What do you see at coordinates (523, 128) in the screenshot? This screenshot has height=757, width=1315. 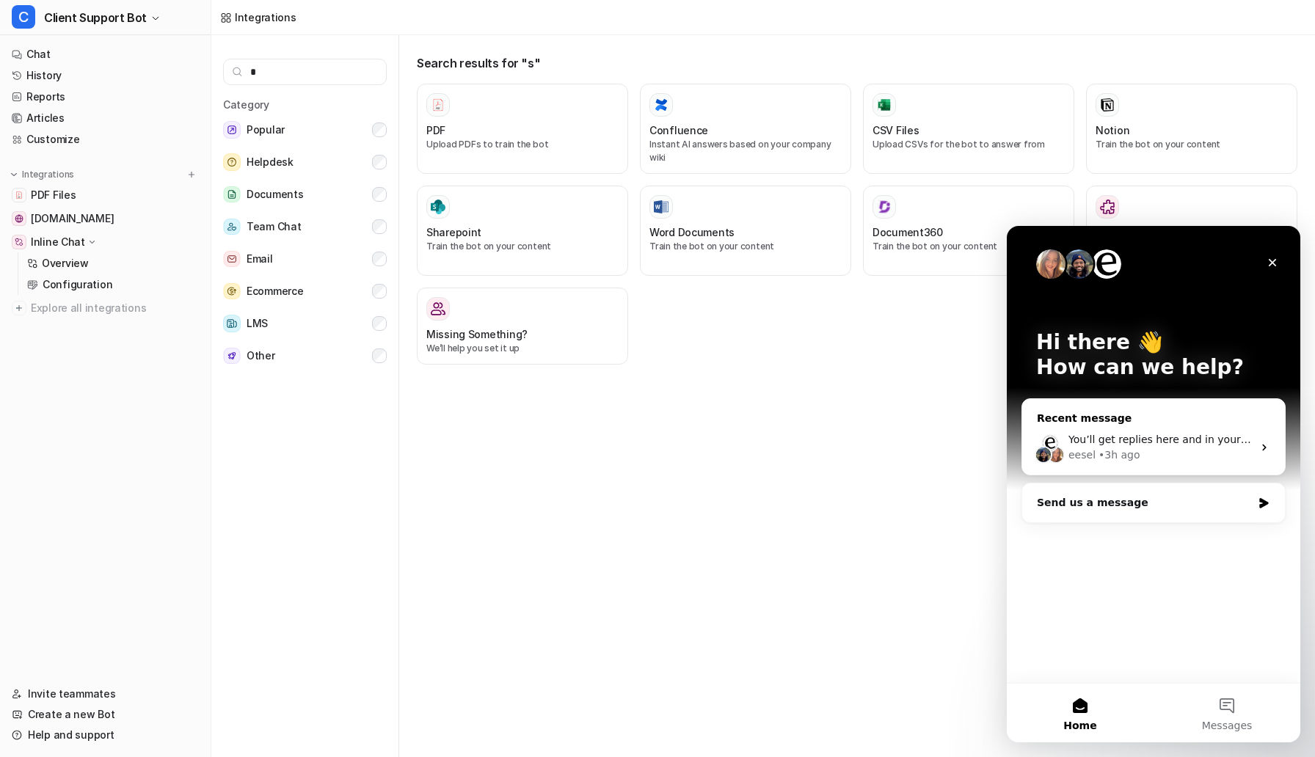 I see `button: PDFPDFUpload PDFs to train the bot` at bounding box center [523, 128].